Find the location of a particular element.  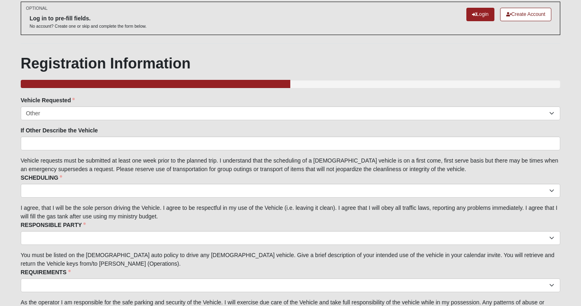

label: If Other Describe the Vehicle is located at coordinates (59, 130).